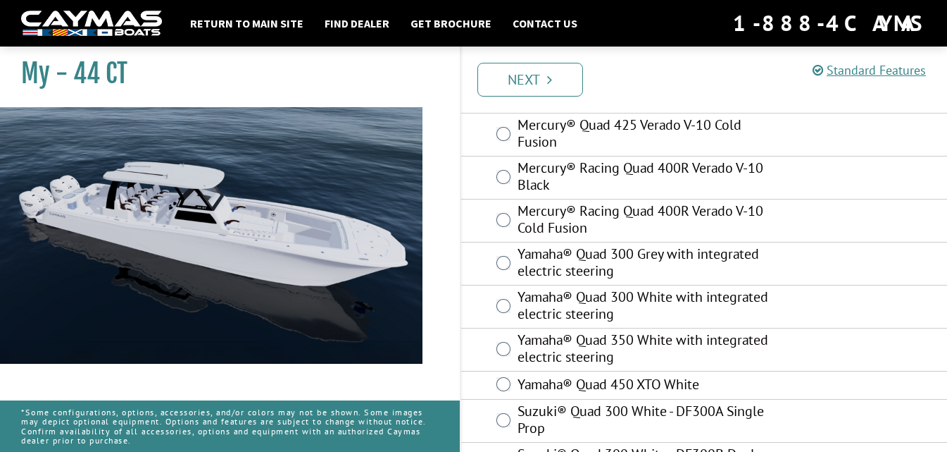 The width and height of the screenshot is (947, 452). What do you see at coordinates (647, 421) in the screenshot?
I see `label: Suzuki® Quad 300 White - DF300A Single Prop` at bounding box center [647, 421].